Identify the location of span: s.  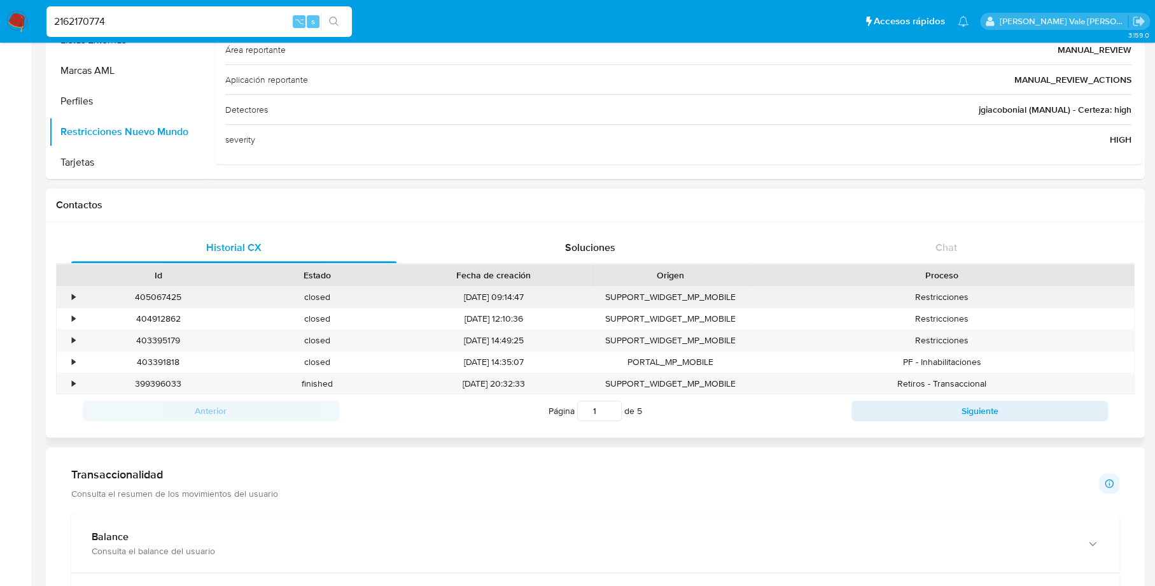
(313, 21).